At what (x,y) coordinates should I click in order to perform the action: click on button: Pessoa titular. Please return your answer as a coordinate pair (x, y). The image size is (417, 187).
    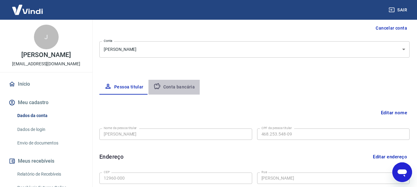
    Looking at the image, I should click on (124, 87).